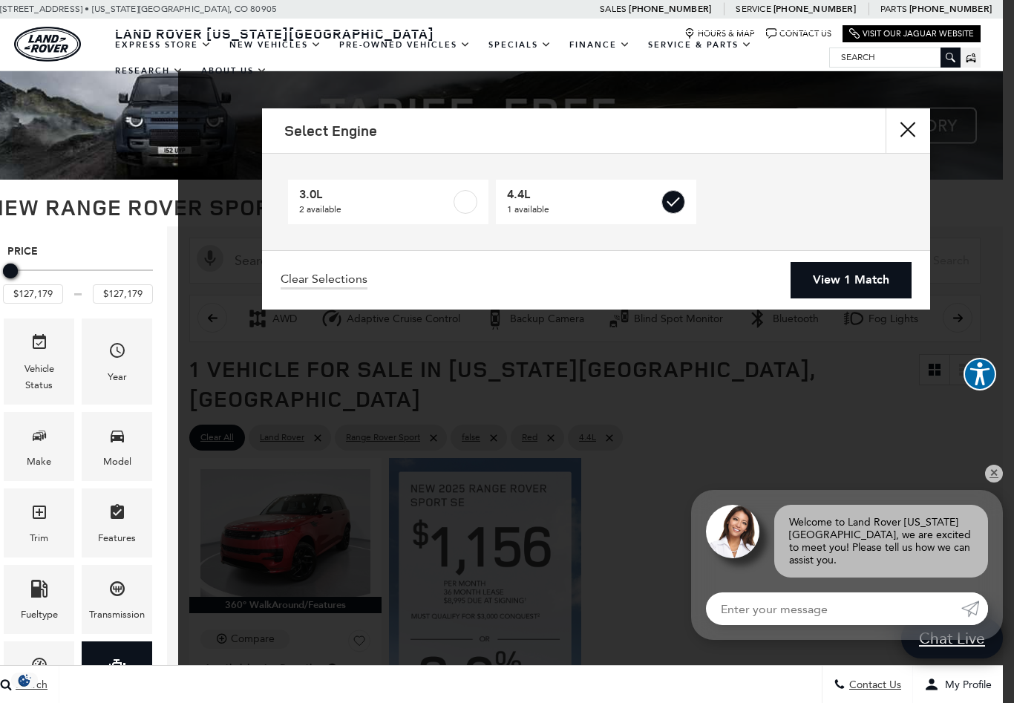 This screenshot has height=703, width=1014. I want to click on button: Explore your accessibility options, so click(980, 374).